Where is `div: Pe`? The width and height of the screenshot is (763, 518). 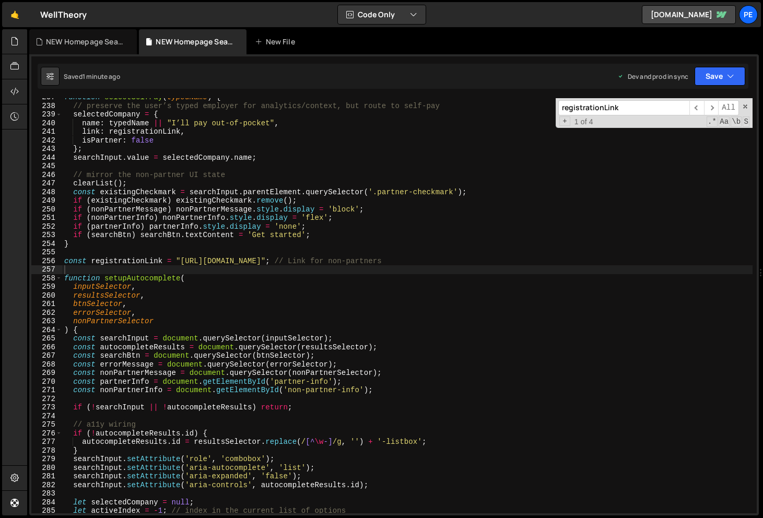
div: Pe is located at coordinates (748, 15).